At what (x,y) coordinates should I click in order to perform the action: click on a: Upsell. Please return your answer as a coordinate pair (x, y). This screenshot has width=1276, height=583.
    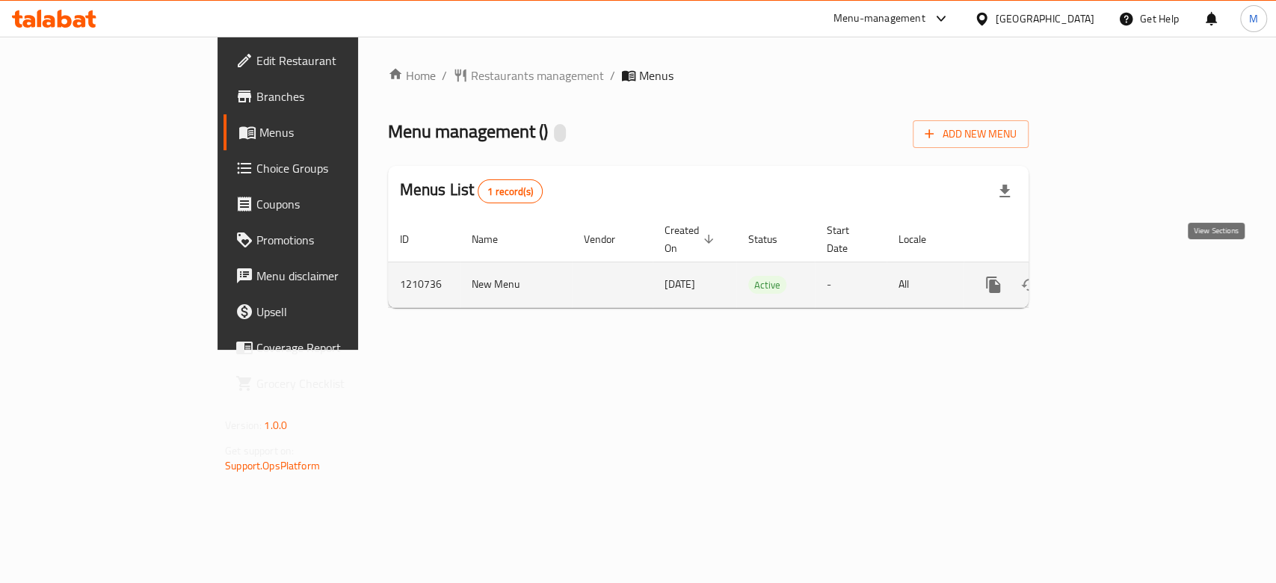
    Looking at the image, I should click on (327, 312).